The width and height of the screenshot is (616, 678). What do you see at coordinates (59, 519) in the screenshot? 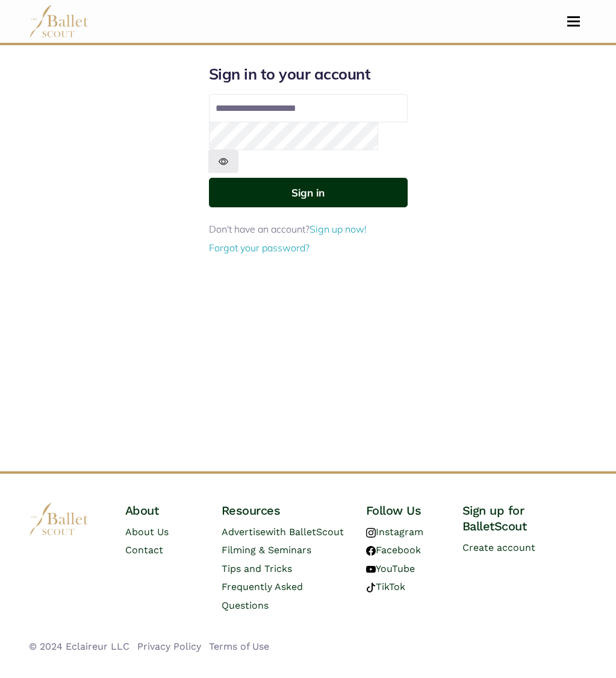
I see `img: logo` at bounding box center [59, 519].